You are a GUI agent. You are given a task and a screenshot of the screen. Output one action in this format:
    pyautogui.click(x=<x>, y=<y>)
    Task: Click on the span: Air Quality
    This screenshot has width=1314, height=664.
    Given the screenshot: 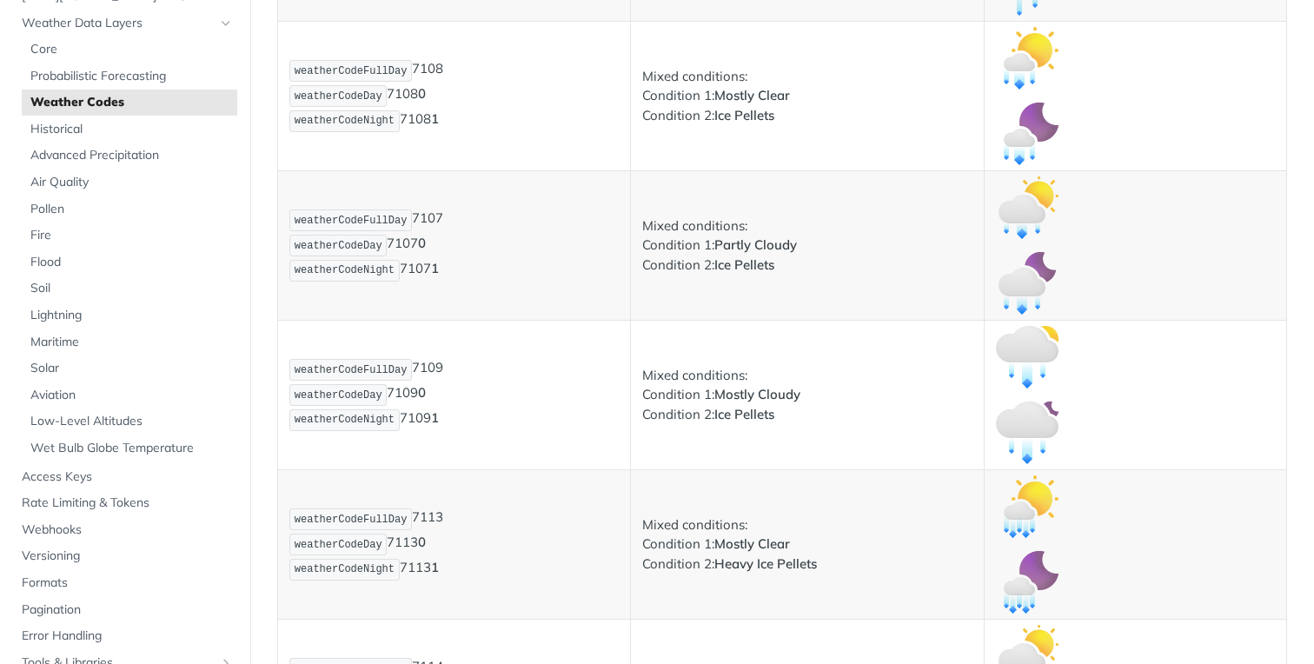 What is the action you would take?
    pyautogui.click(x=131, y=182)
    